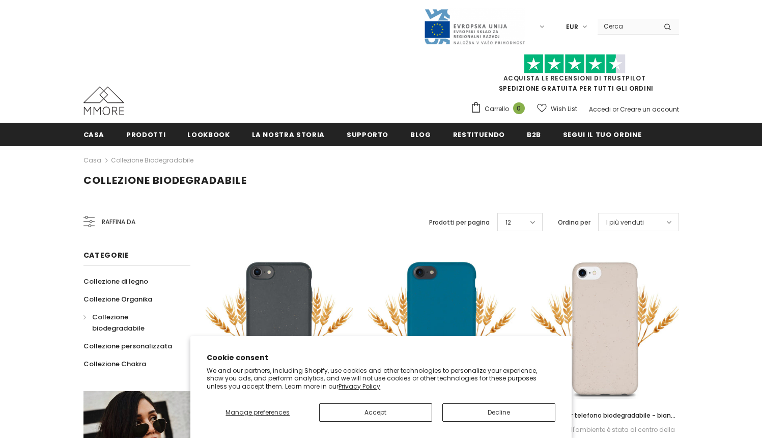  Describe the element at coordinates (474, 26) in the screenshot. I see `a: Javni Razpis` at that location.